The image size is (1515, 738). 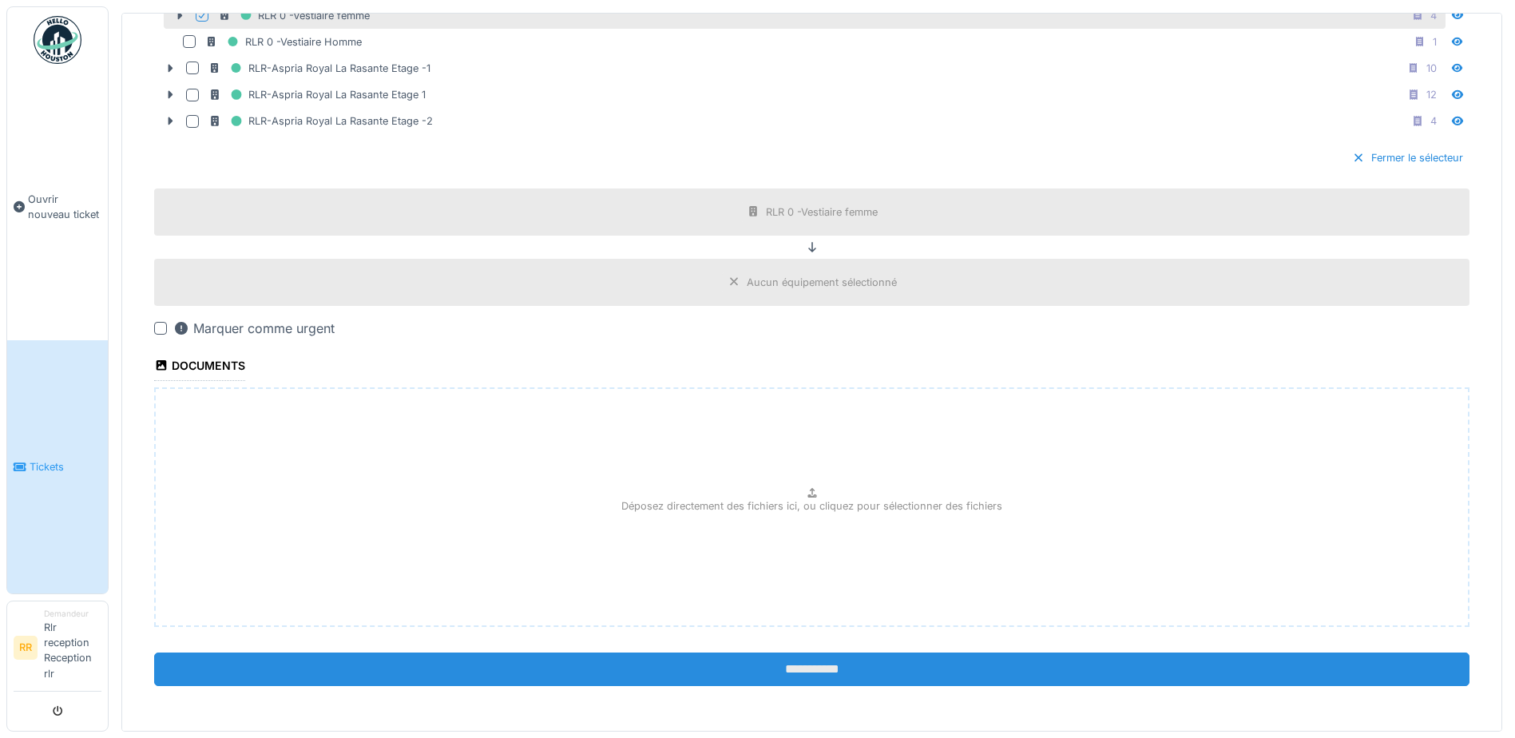 I want to click on li: Rlr reception Reception rlr, so click(x=73, y=648).